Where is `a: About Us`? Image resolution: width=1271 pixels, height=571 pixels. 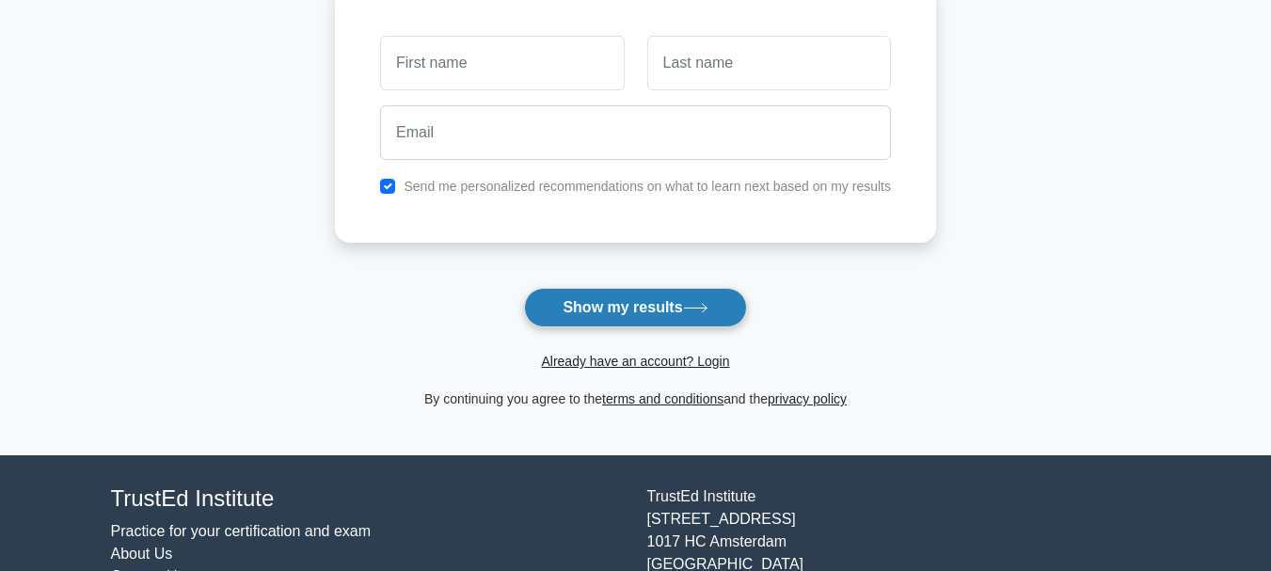 a: About Us is located at coordinates (142, 553).